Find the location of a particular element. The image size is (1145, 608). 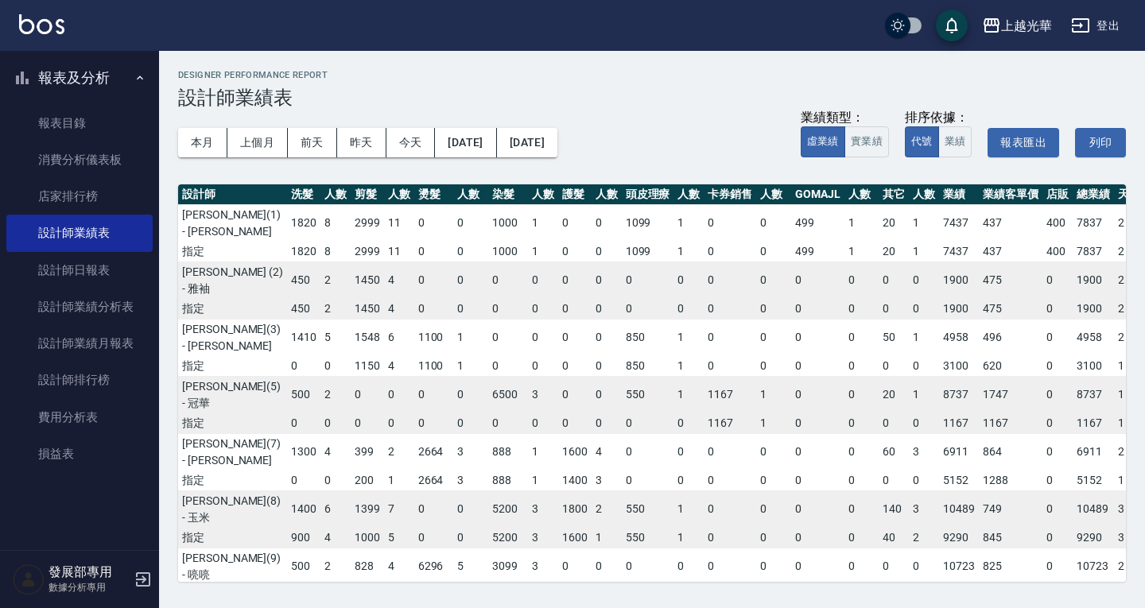

td: 400 is located at coordinates (1057, 252).